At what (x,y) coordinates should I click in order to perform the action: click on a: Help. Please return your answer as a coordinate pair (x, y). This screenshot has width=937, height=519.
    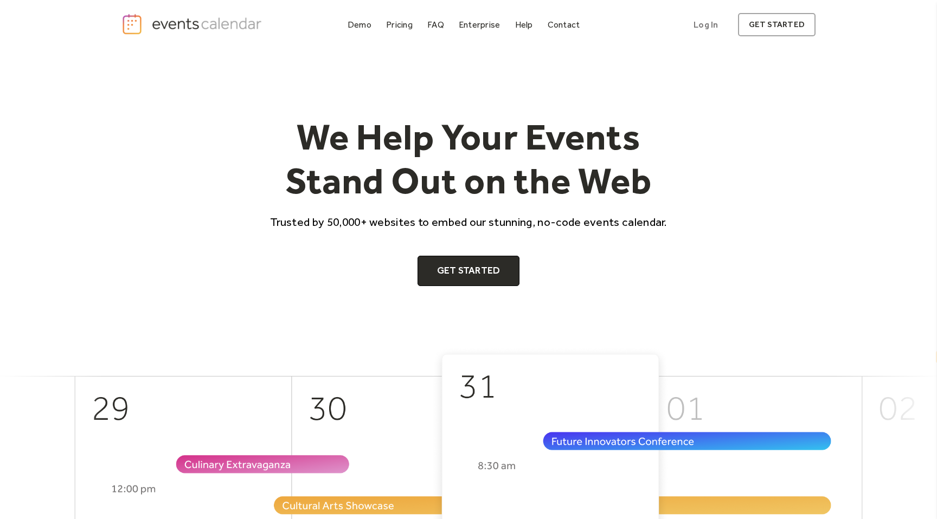
    Looking at the image, I should click on (524, 24).